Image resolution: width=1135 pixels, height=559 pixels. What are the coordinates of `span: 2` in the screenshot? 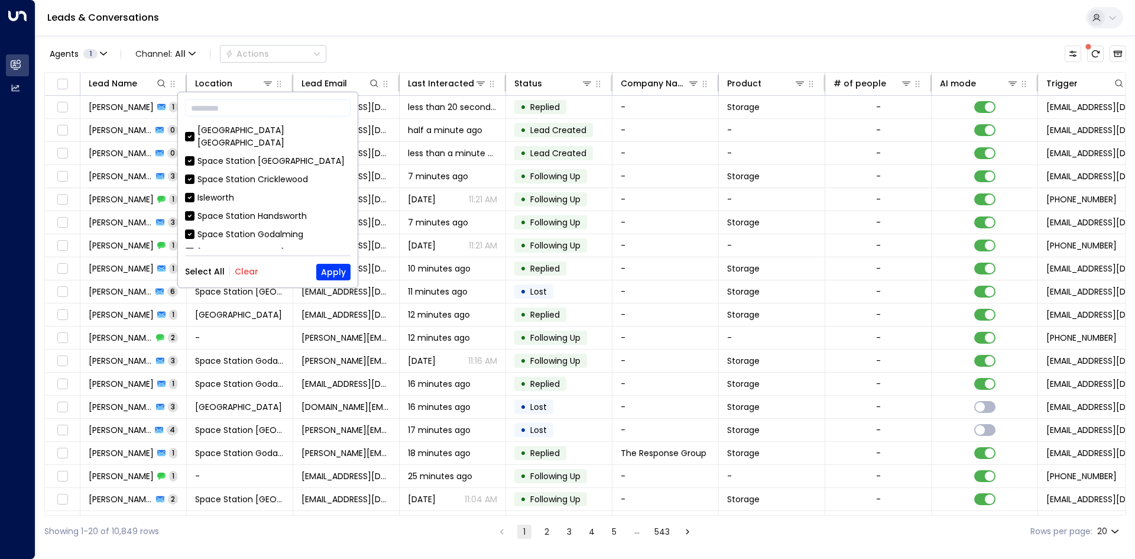 It's located at (173, 337).